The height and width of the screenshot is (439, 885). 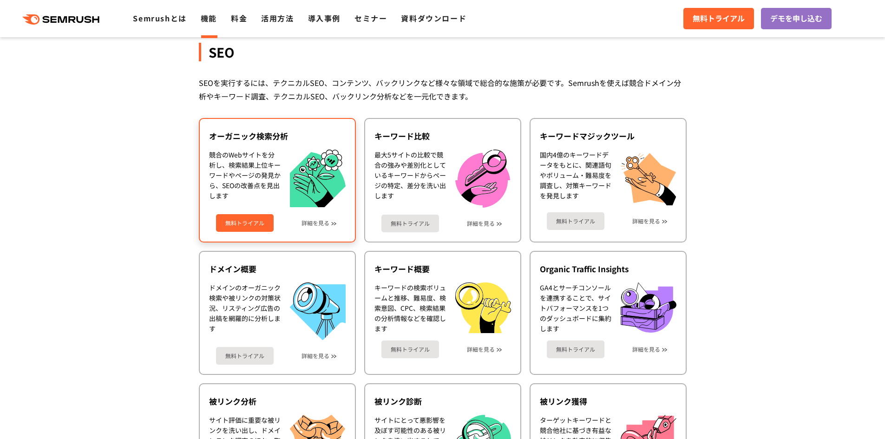 What do you see at coordinates (608, 136) in the screenshot?
I see `div: キーワードマジックツール` at bounding box center [608, 136].